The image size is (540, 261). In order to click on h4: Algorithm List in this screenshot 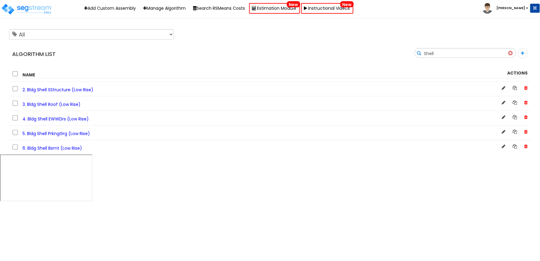, I will do `click(139, 54)`.